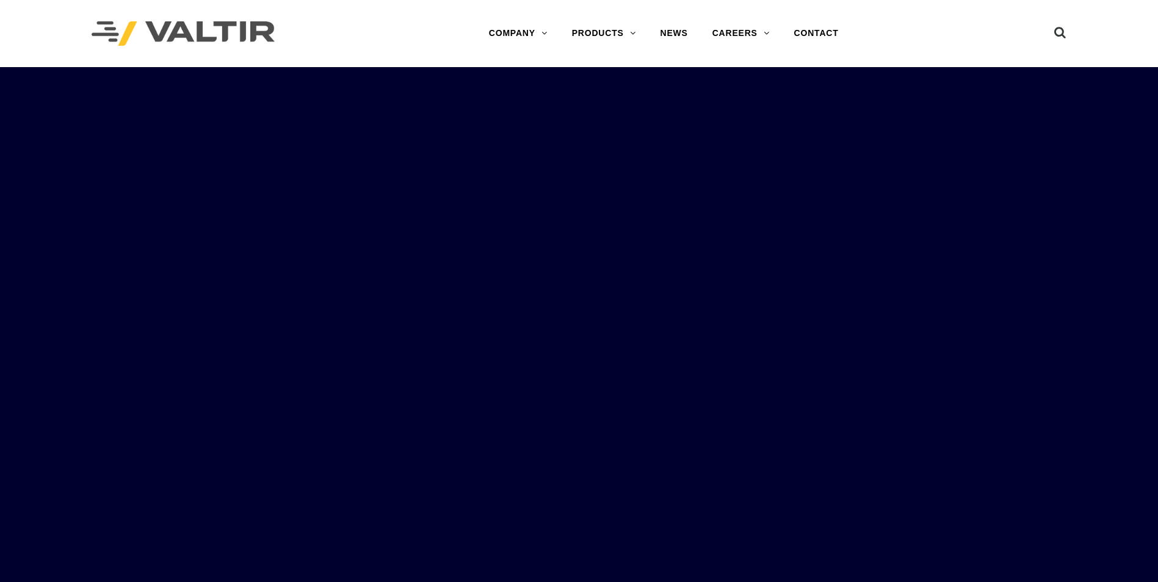 The height and width of the screenshot is (582, 1158). What do you see at coordinates (741, 34) in the screenshot?
I see `a: CAREERS` at bounding box center [741, 34].